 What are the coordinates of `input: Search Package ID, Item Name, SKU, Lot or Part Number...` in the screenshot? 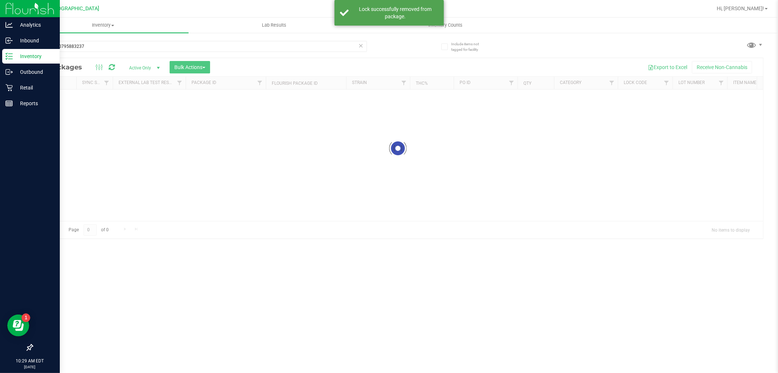 It's located at (200, 46).